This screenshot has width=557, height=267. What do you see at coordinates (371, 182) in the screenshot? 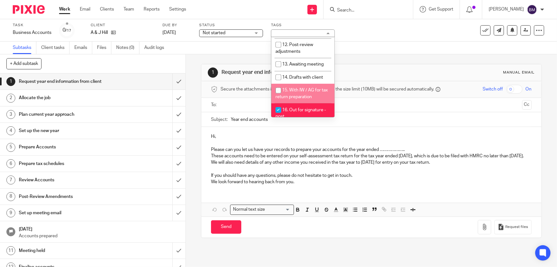
I see `p: We look forward to hearing back from you.` at bounding box center [371, 182].